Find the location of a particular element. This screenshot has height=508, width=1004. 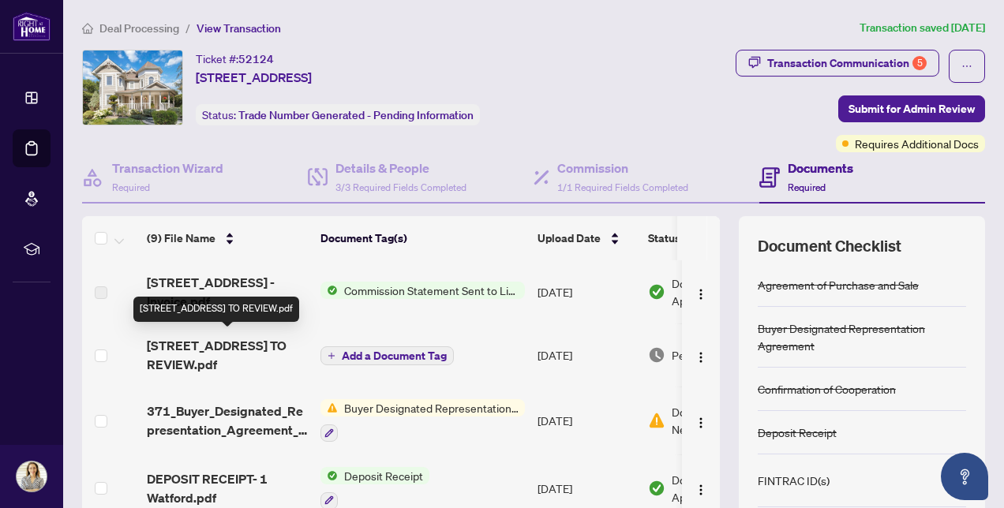

span: DEPOSIT RECEIPT- 1 Watford.pdf is located at coordinates (227, 488).